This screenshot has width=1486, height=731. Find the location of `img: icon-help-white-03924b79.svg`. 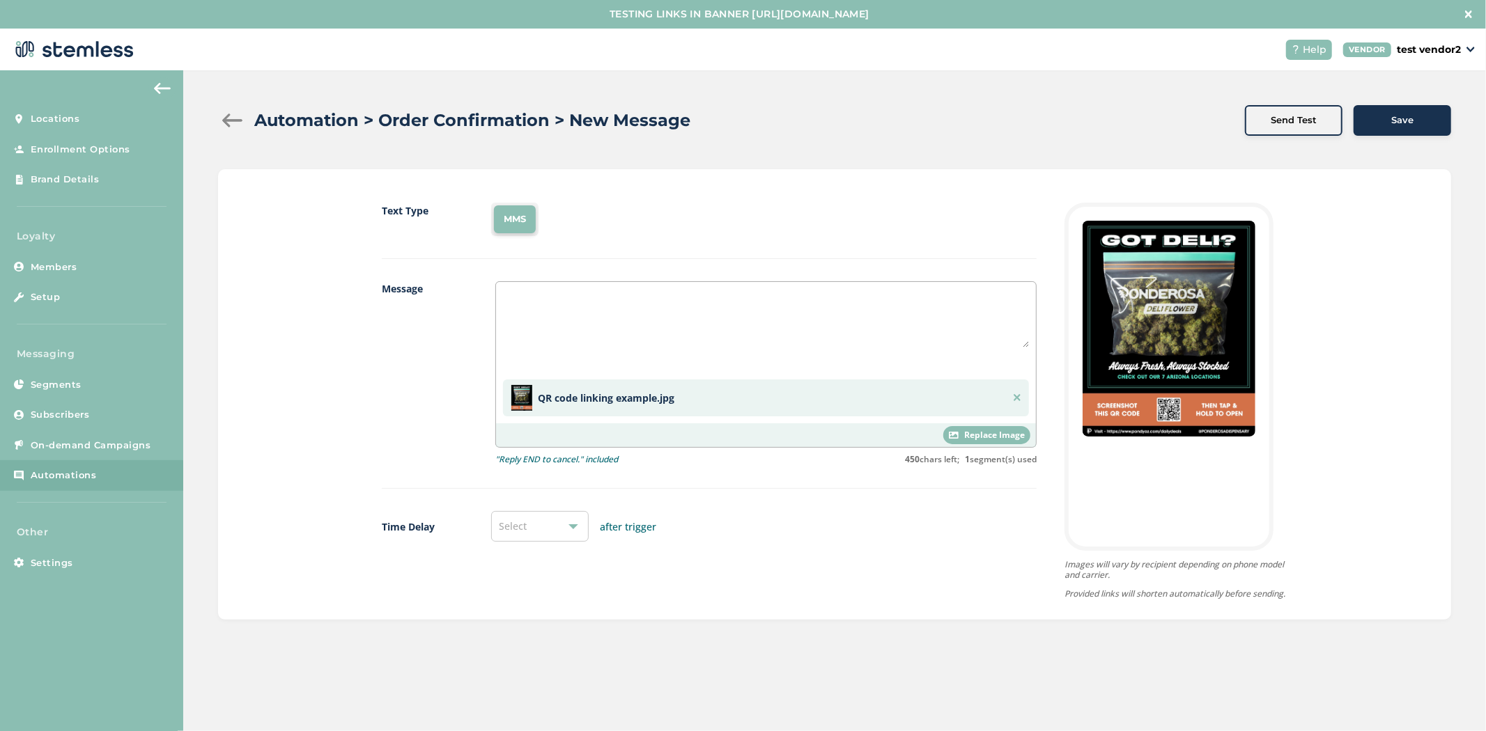

img: icon-help-white-03924b79.svg is located at coordinates (1296, 49).